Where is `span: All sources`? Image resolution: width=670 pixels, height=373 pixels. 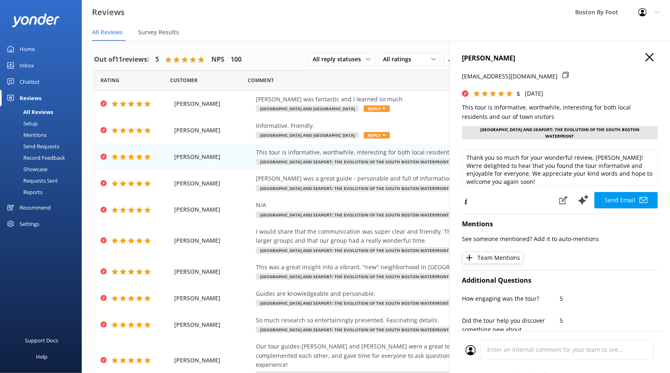 span: All sources is located at coordinates (466, 59).